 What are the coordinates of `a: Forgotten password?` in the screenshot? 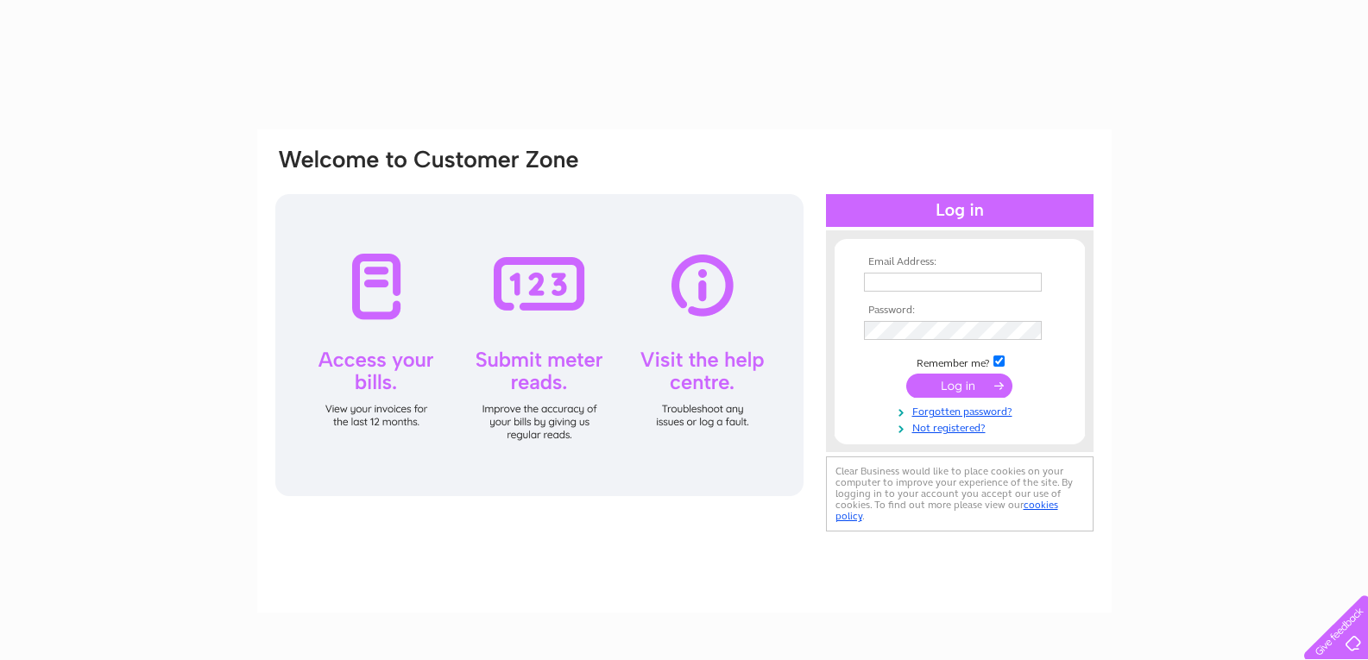 It's located at (962, 410).